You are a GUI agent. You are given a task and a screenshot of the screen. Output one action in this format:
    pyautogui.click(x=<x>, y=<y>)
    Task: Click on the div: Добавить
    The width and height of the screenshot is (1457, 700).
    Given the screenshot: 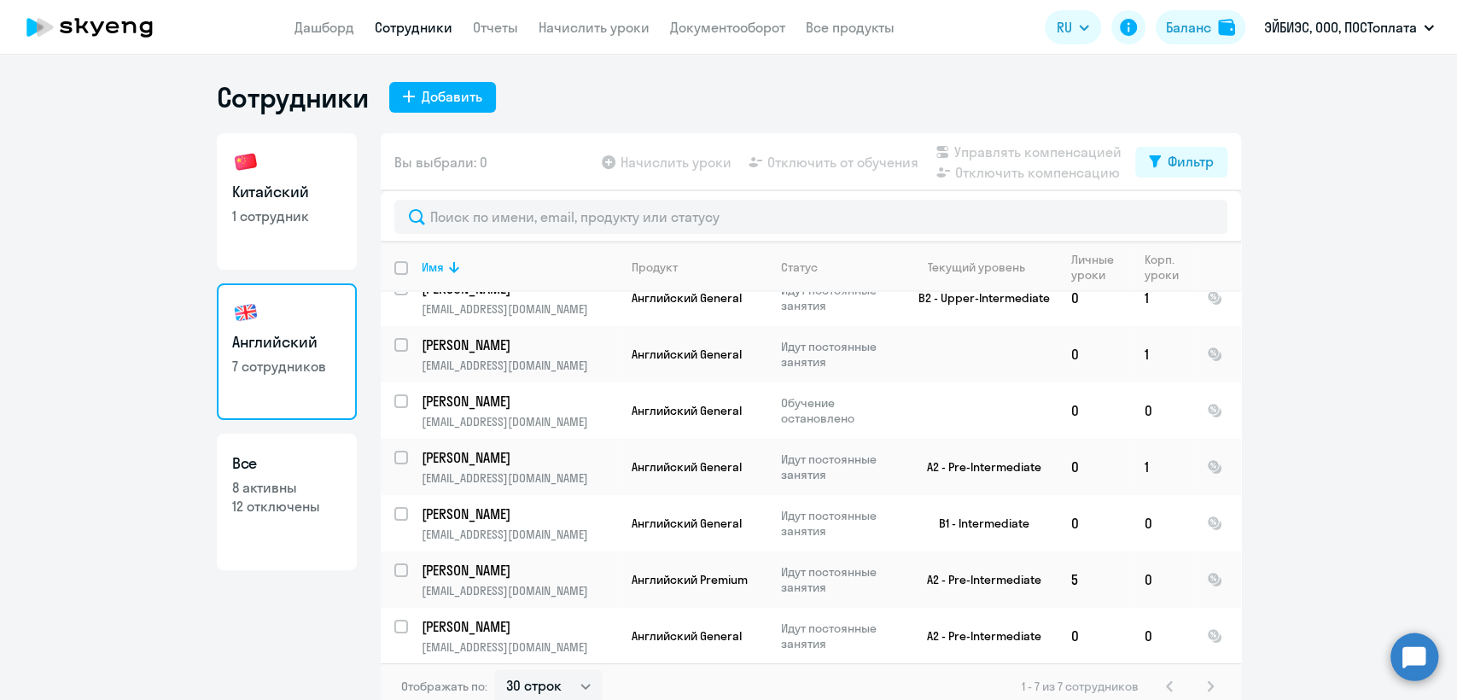 What is the action you would take?
    pyautogui.click(x=452, y=96)
    